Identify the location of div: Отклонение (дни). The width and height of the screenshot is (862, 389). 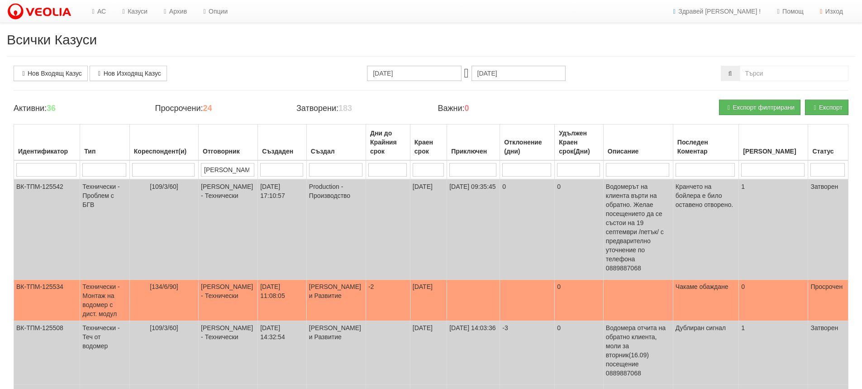
(527, 147).